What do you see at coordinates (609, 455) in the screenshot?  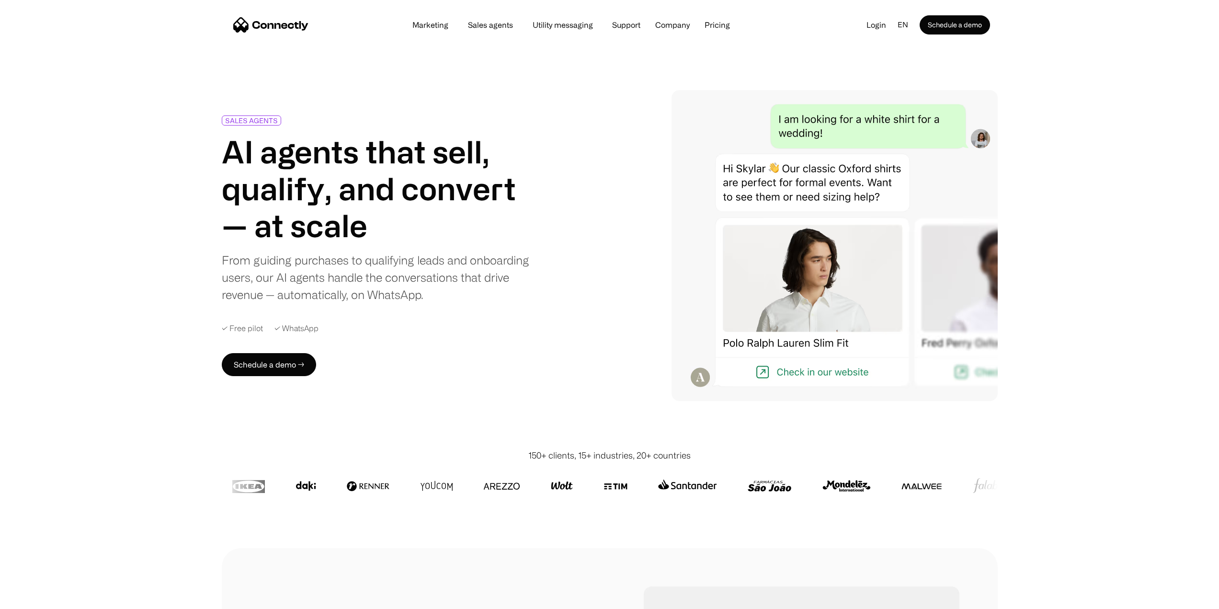 I see `div: 150+ clients, 15+ industries, 20+ countries` at bounding box center [609, 455].